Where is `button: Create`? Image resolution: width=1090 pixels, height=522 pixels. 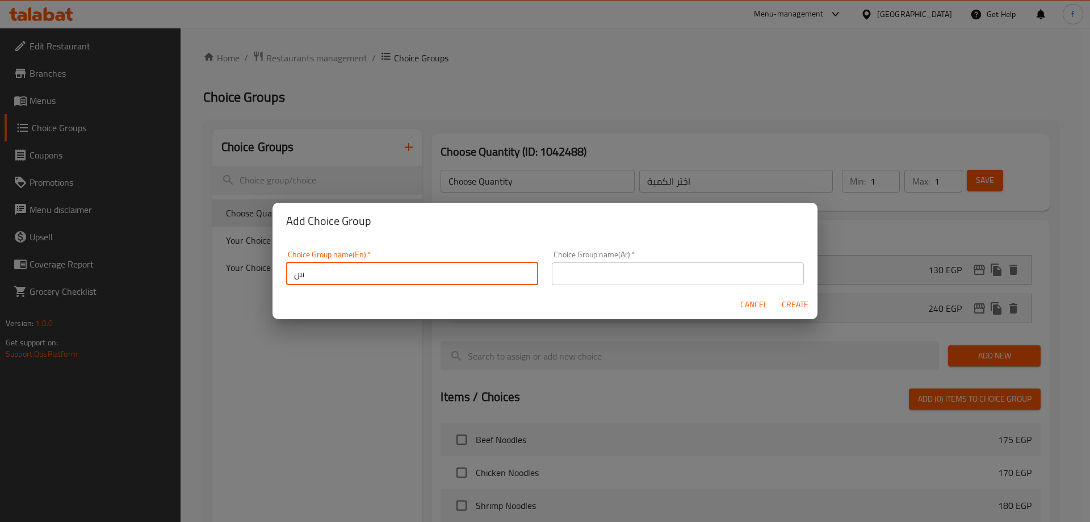
button: Create is located at coordinates (795, 304).